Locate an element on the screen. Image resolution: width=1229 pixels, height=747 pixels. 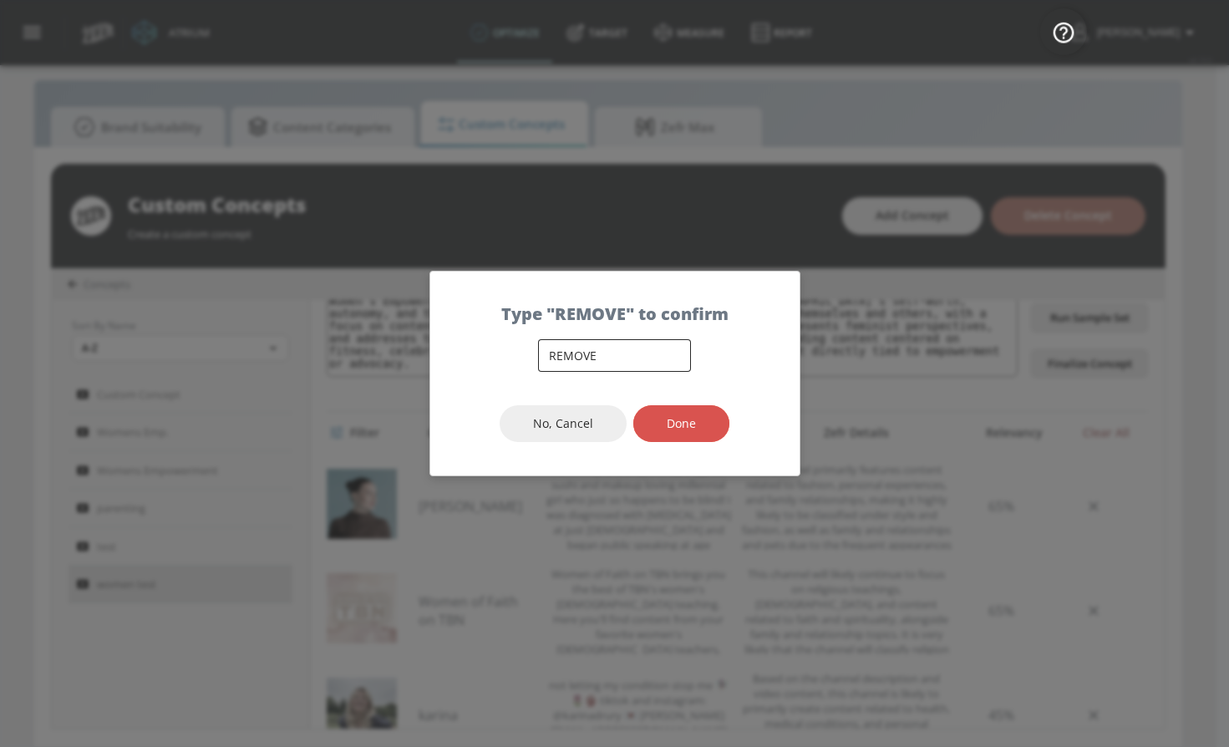
button: No, Cancel is located at coordinates (563, 424).